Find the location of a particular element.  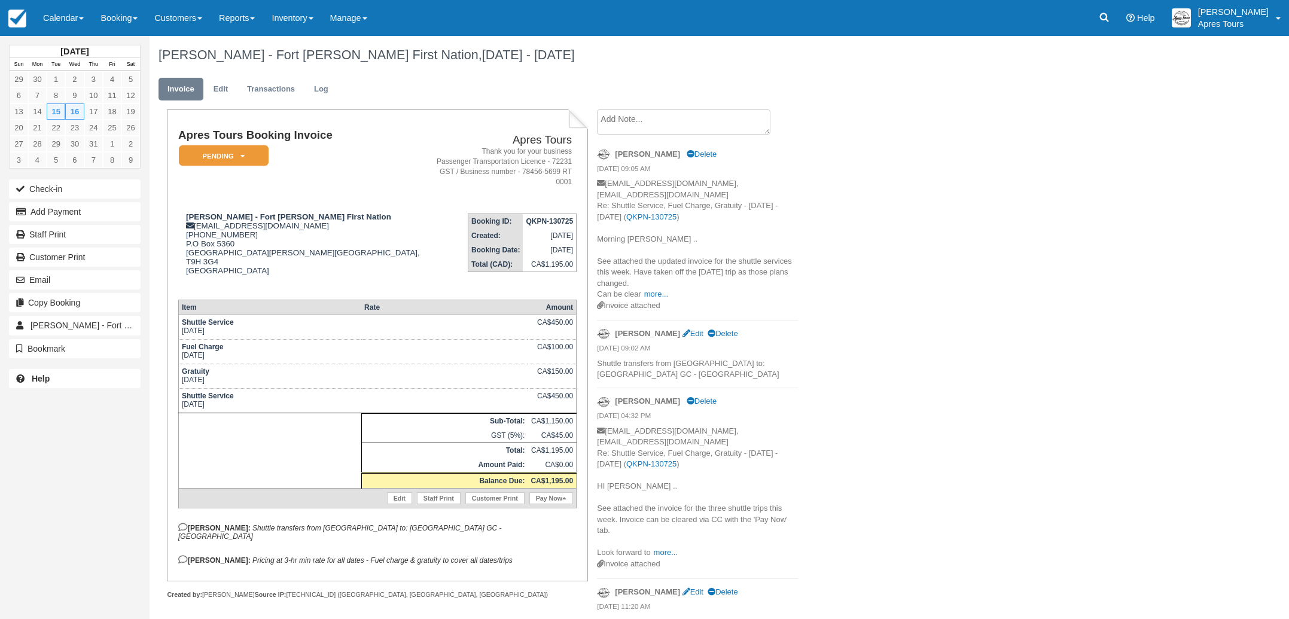

th: Fri is located at coordinates (112, 65).